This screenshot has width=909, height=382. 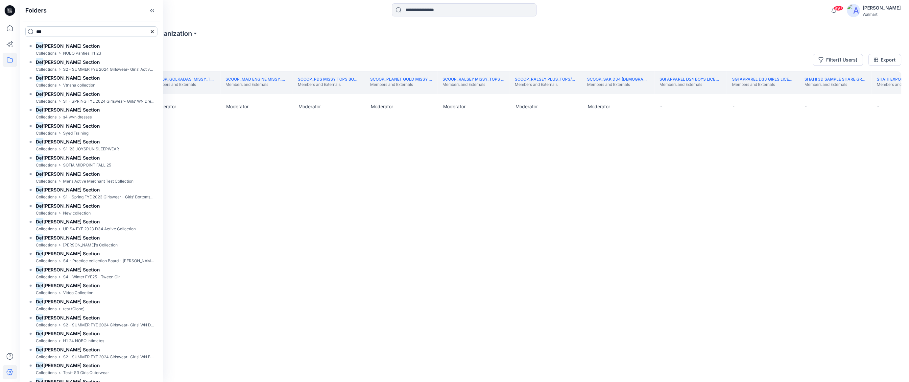 What do you see at coordinates (76, 133) in the screenshot?
I see `p: Syed Training` at bounding box center [76, 133].